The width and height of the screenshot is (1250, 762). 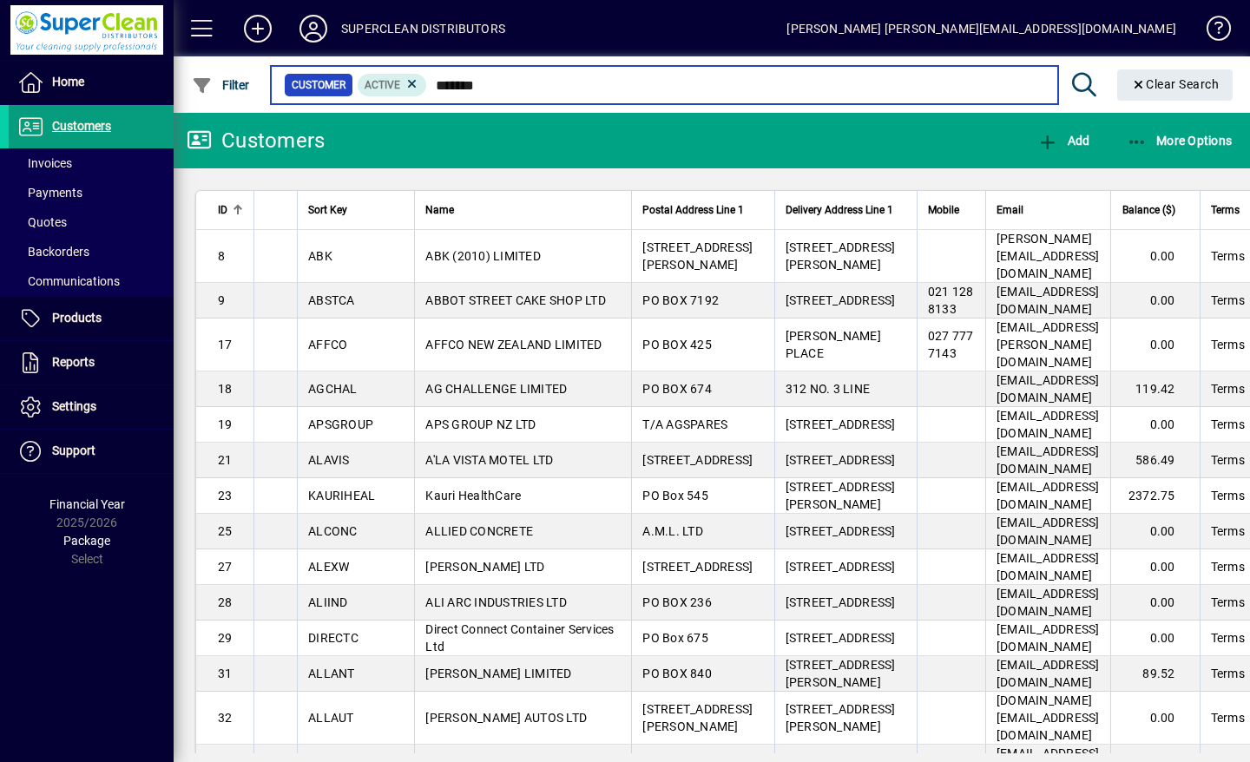 I want to click on span: AG CHALLENGE LIMITED, so click(x=496, y=389).